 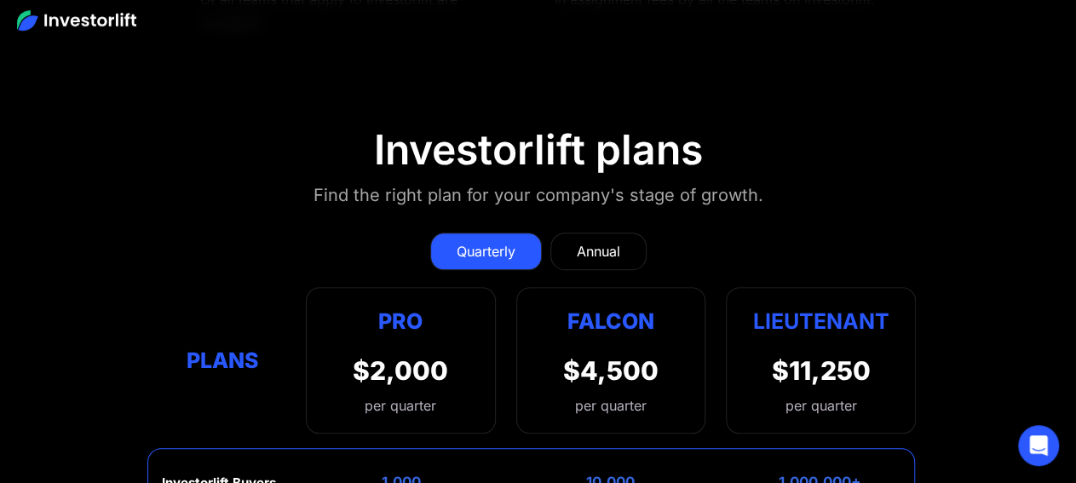 I want to click on div: Plans, so click(x=222, y=360).